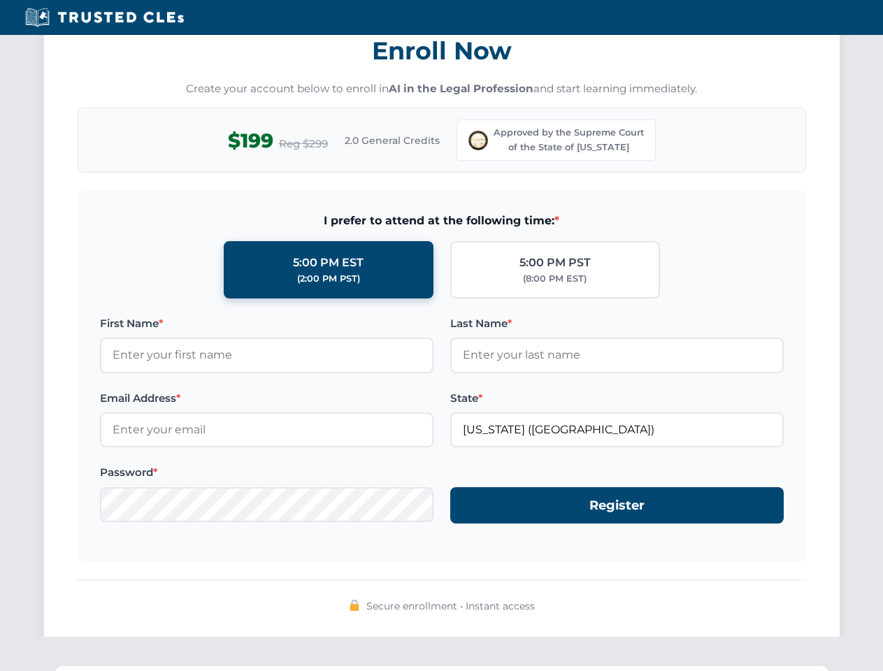  What do you see at coordinates (266, 430) in the screenshot?
I see `input: Enter your email` at bounding box center [266, 430].